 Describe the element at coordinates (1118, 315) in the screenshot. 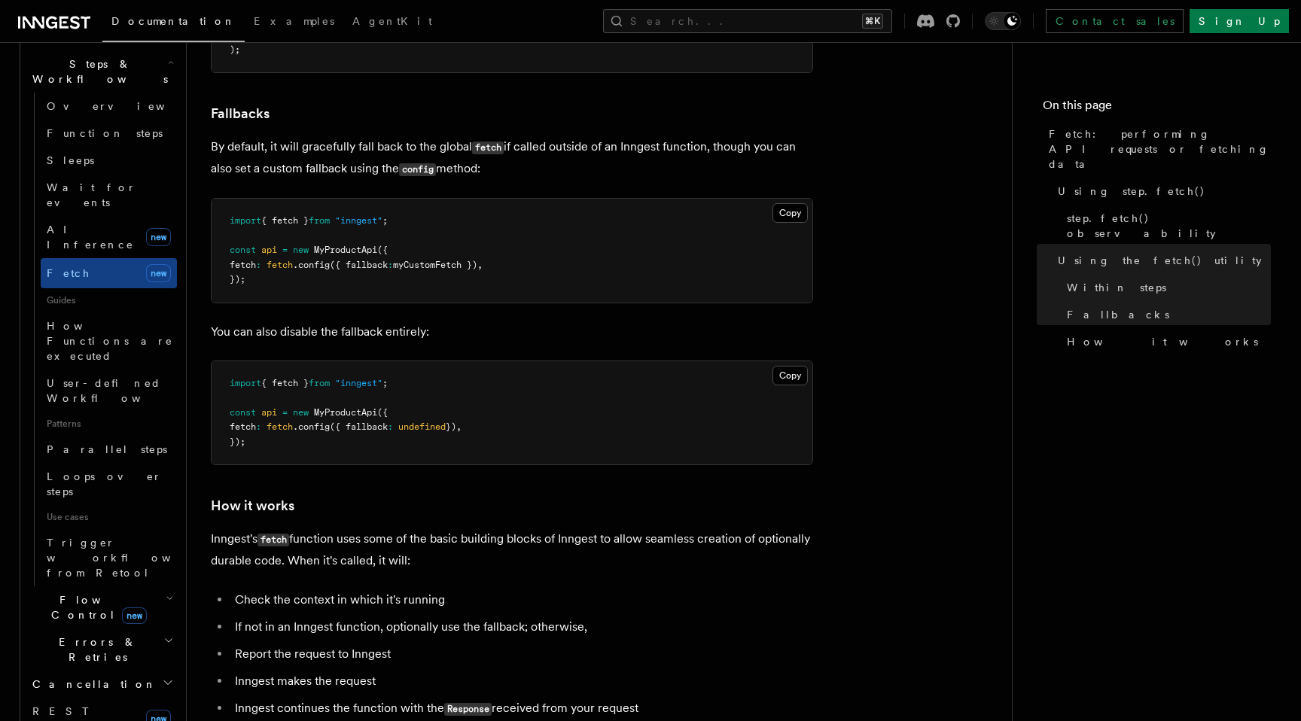

I see `span: Fallbacks` at that location.